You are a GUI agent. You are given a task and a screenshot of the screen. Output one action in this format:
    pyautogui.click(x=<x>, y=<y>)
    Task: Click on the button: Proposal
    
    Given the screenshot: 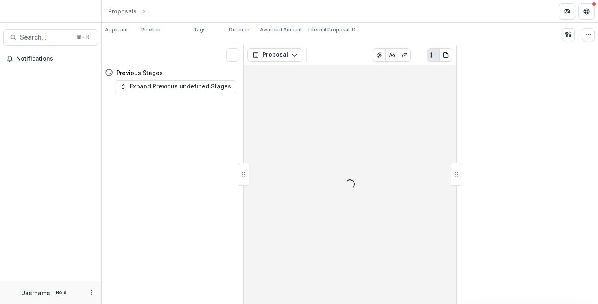 What is the action you would take?
    pyautogui.click(x=275, y=55)
    